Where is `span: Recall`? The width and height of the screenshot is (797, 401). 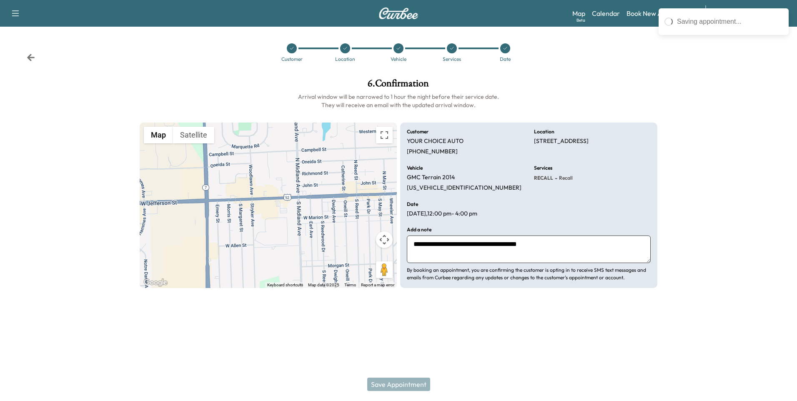
span: Recall is located at coordinates (565, 178).